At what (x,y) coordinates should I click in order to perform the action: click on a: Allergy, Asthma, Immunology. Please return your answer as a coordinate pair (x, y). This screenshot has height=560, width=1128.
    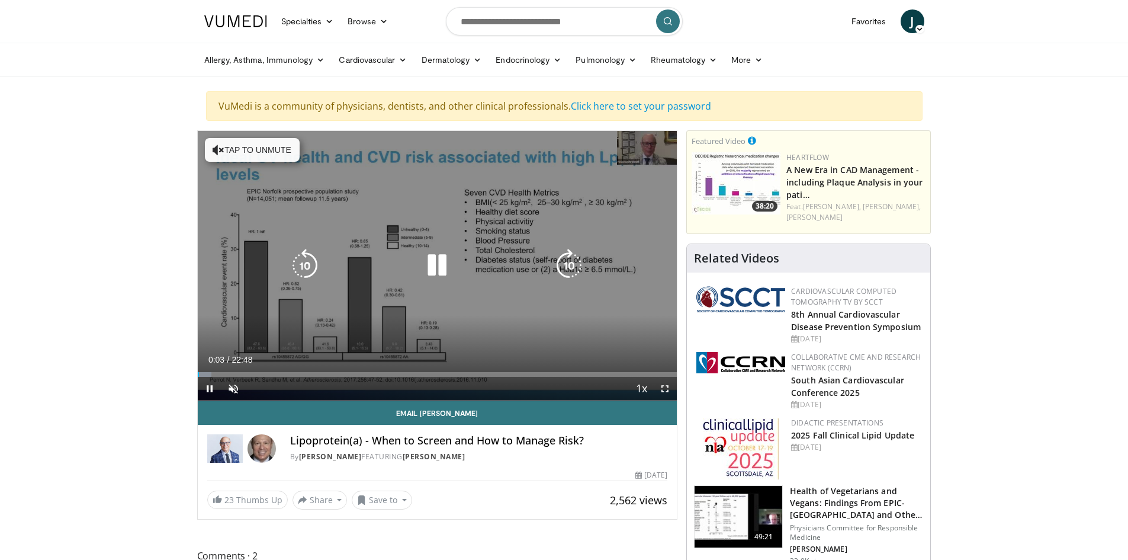
    Looking at the image, I should click on (265, 60).